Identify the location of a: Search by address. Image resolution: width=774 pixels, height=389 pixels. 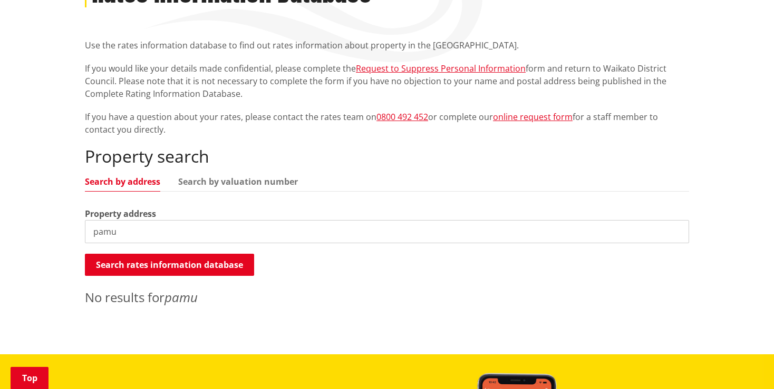
(122, 182).